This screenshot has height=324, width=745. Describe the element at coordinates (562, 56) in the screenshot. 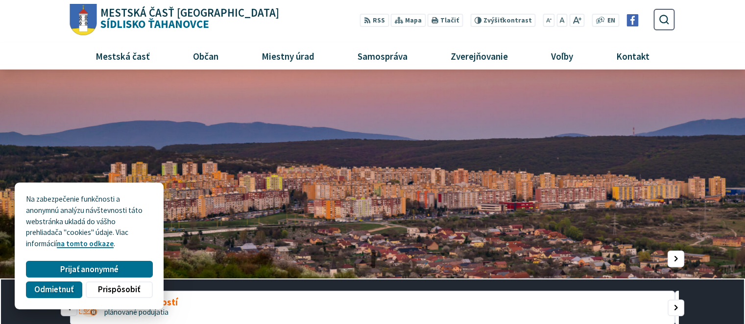

I see `span: Voľby` at that location.